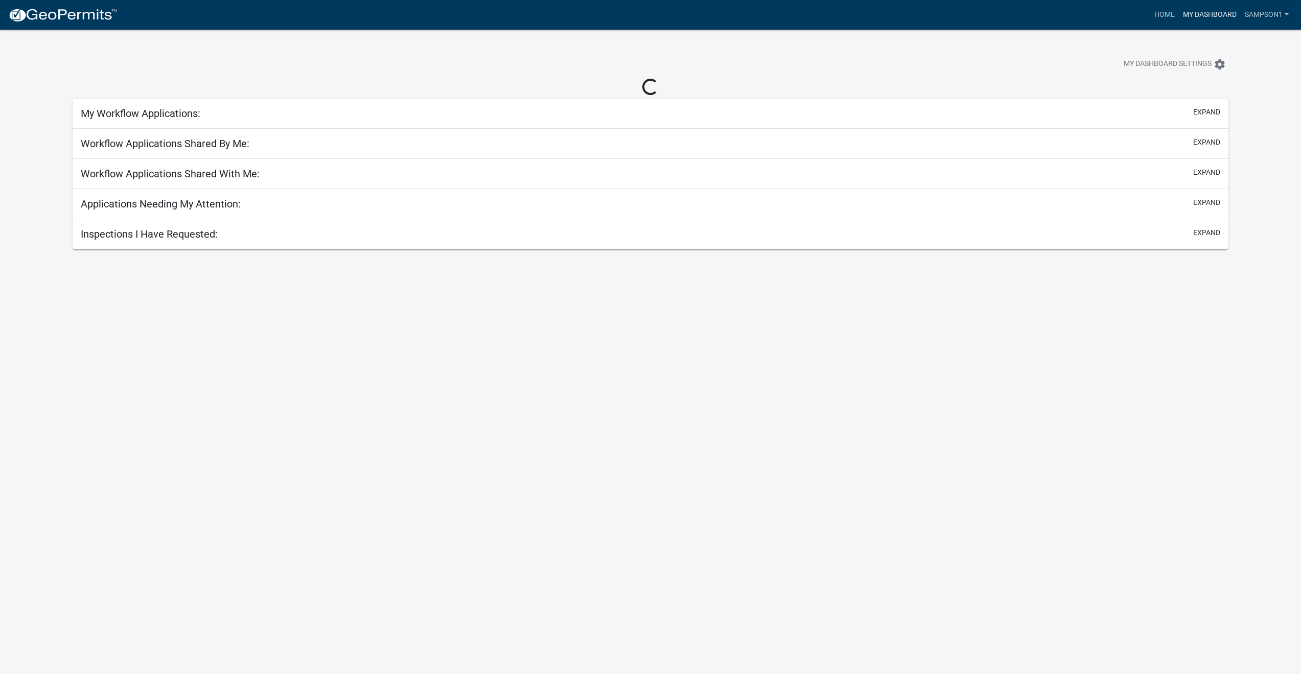 This screenshot has width=1301, height=674. What do you see at coordinates (141, 113) in the screenshot?
I see `h5: My Workflow Applications:` at bounding box center [141, 113].